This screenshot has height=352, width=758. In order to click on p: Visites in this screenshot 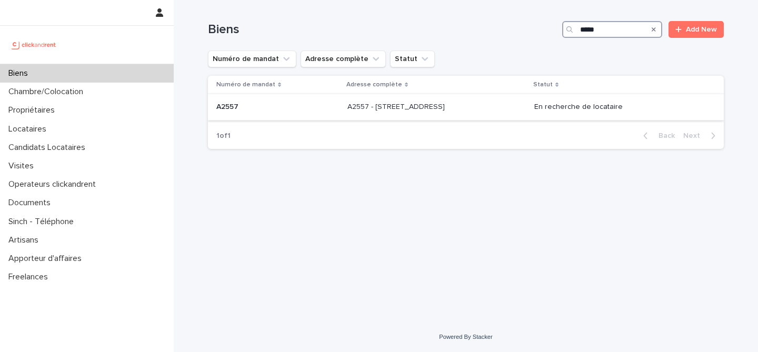, I will do `click(23, 166)`.